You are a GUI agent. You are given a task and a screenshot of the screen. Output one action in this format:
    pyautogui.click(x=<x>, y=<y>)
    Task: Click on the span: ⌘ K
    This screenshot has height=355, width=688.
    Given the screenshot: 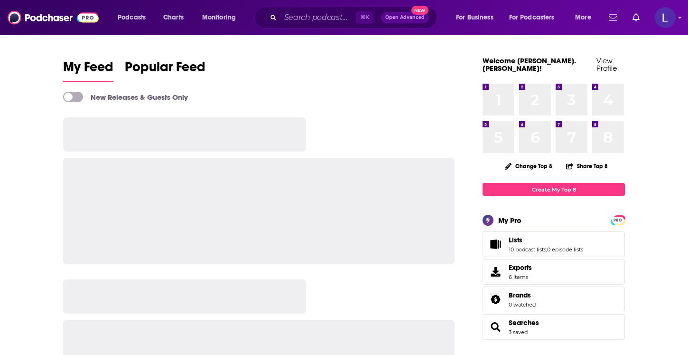 What is the action you would take?
    pyautogui.click(x=364, y=18)
    